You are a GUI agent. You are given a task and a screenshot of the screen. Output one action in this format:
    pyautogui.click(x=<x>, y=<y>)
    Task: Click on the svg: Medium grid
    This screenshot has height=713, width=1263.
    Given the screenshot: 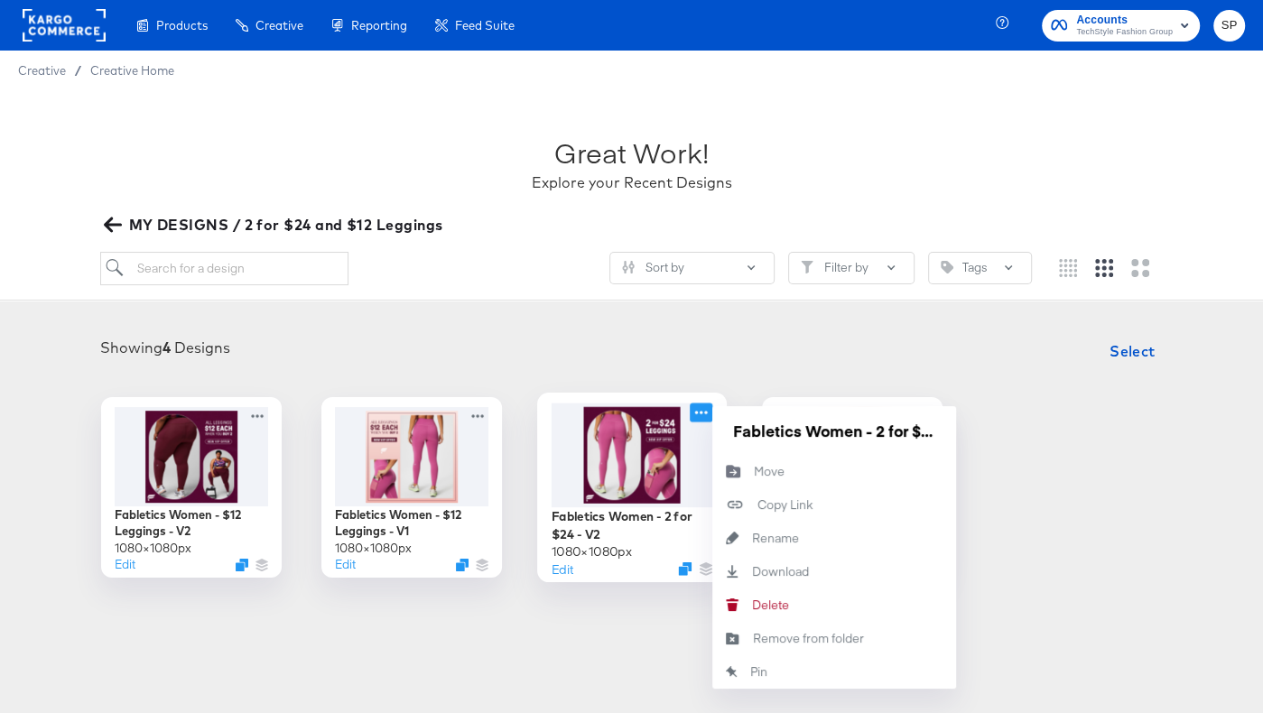 What is the action you would take?
    pyautogui.click(x=1104, y=268)
    